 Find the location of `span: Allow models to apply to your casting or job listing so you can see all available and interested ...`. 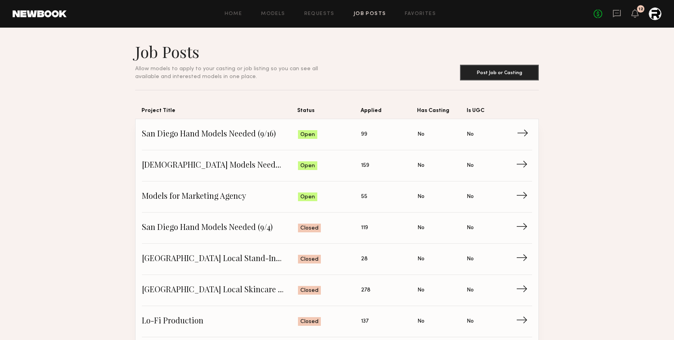

span: Allow models to apply to your casting or job listing so you can see all available and interested ... is located at coordinates (227, 73).